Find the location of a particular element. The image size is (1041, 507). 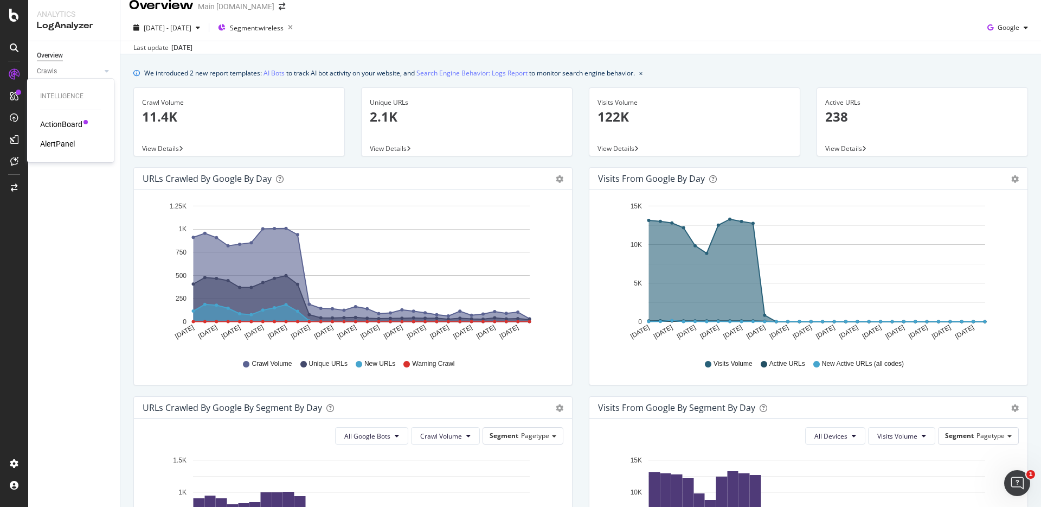

a: AlertPanel is located at coordinates (57, 144).